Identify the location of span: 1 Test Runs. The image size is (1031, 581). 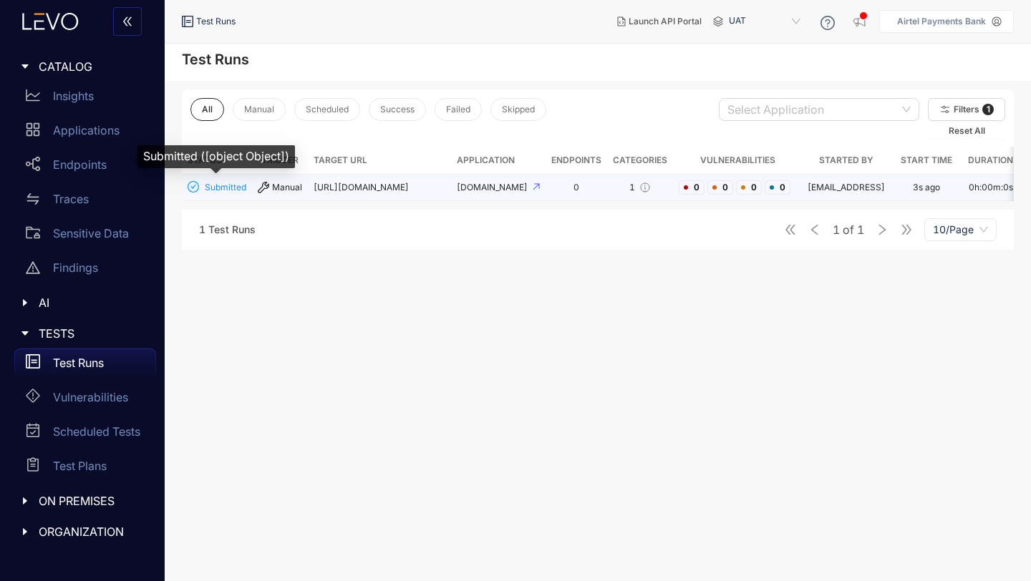
(227, 229).